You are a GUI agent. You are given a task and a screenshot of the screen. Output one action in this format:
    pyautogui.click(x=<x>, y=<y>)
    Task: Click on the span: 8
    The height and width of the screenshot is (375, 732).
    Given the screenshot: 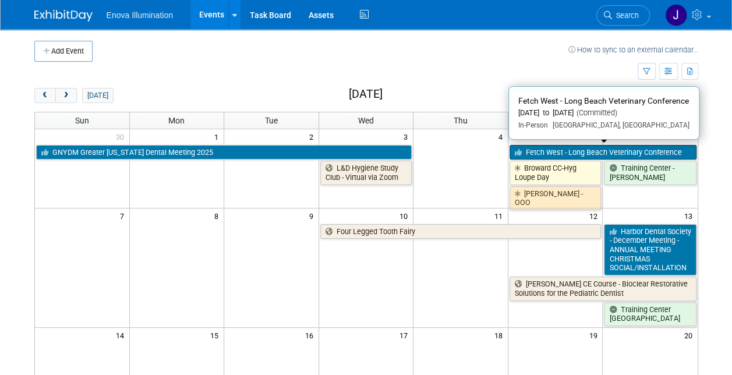 What is the action you would take?
    pyautogui.click(x=218, y=216)
    